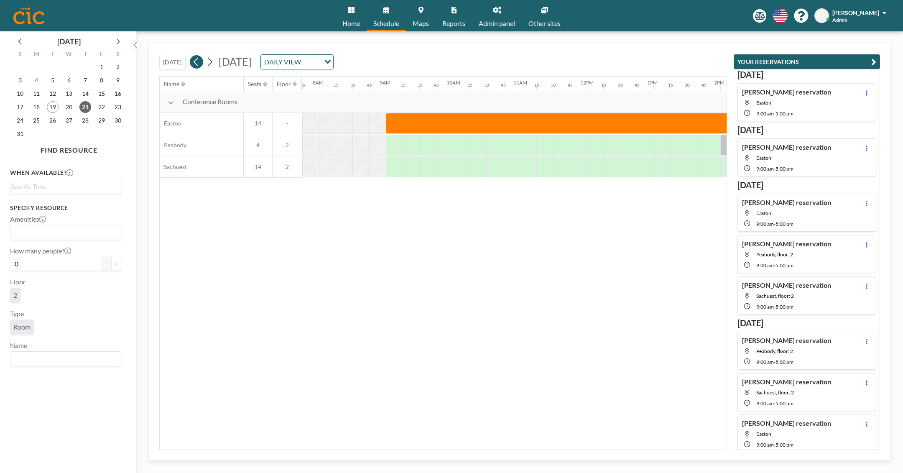  What do you see at coordinates (544, 23) in the screenshot?
I see `span: Other sites` at bounding box center [544, 23].